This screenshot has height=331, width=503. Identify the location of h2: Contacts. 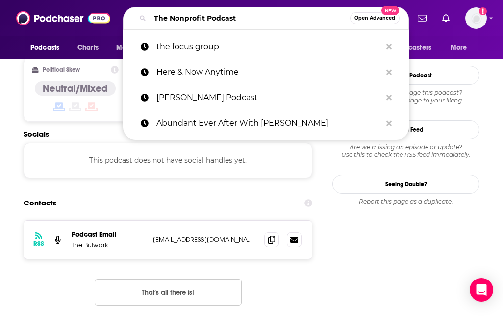
(40, 203).